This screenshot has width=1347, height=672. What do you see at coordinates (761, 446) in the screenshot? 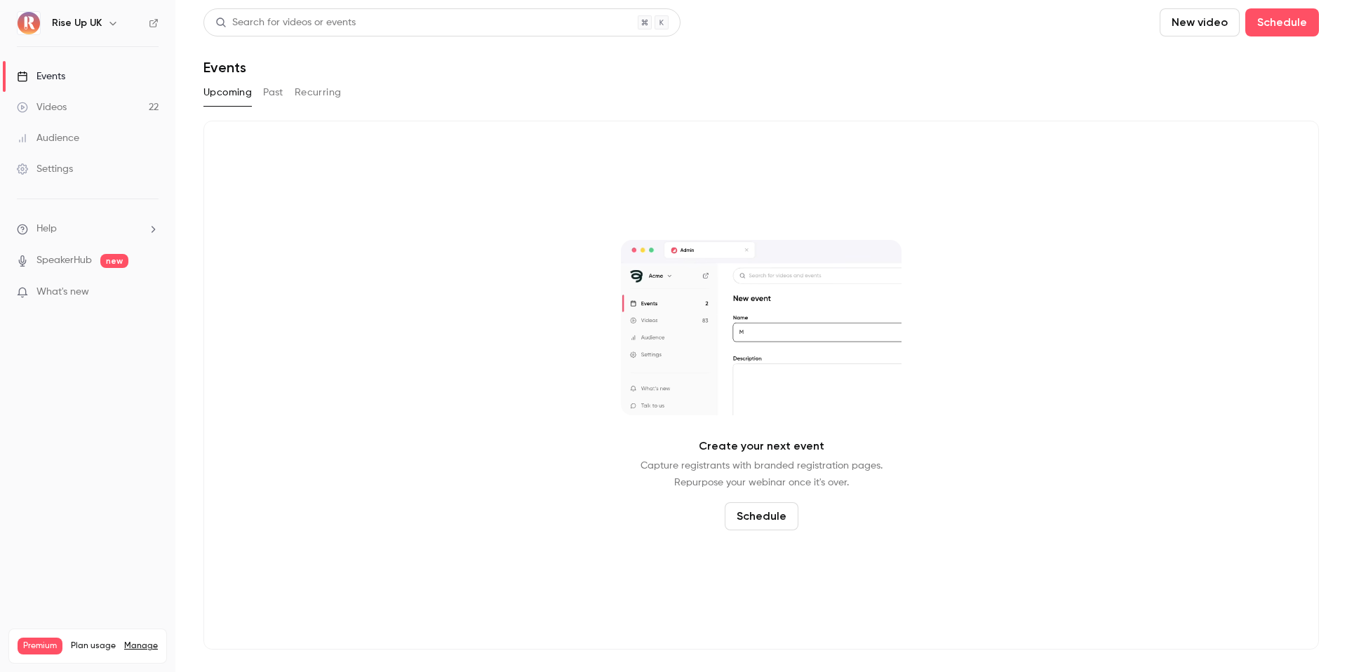
I see `p: Create your next event` at bounding box center [761, 446].